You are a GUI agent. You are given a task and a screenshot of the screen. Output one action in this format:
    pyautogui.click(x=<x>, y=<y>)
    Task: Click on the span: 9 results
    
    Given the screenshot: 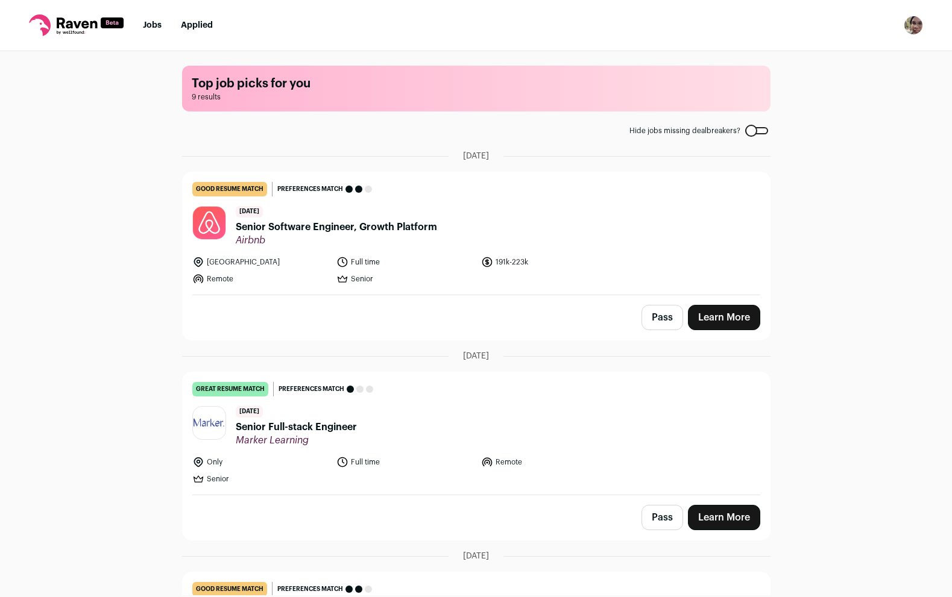 What is the action you would take?
    pyautogui.click(x=476, y=97)
    